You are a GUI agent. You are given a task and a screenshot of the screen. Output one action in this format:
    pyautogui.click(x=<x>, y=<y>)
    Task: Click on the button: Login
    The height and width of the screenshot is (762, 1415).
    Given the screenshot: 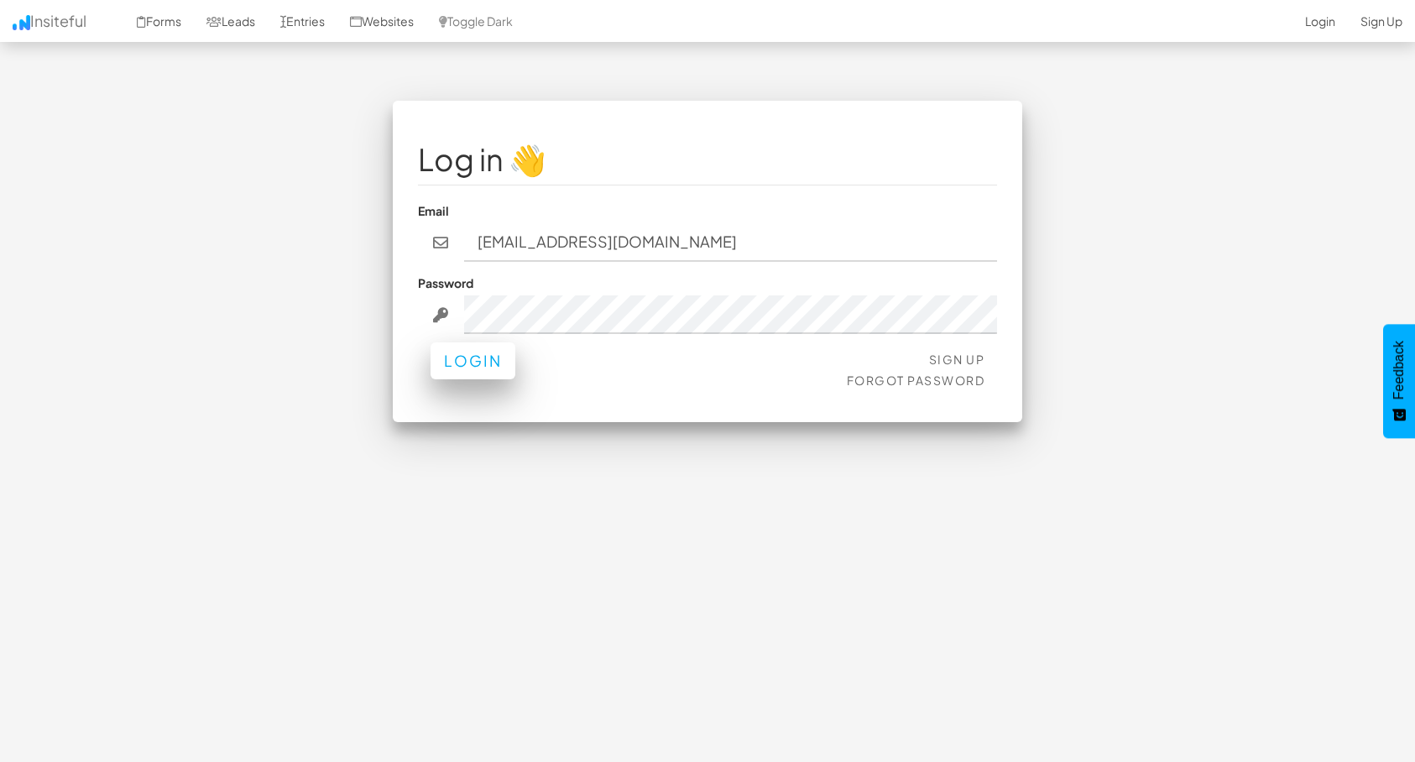 What is the action you would take?
    pyautogui.click(x=472, y=361)
    